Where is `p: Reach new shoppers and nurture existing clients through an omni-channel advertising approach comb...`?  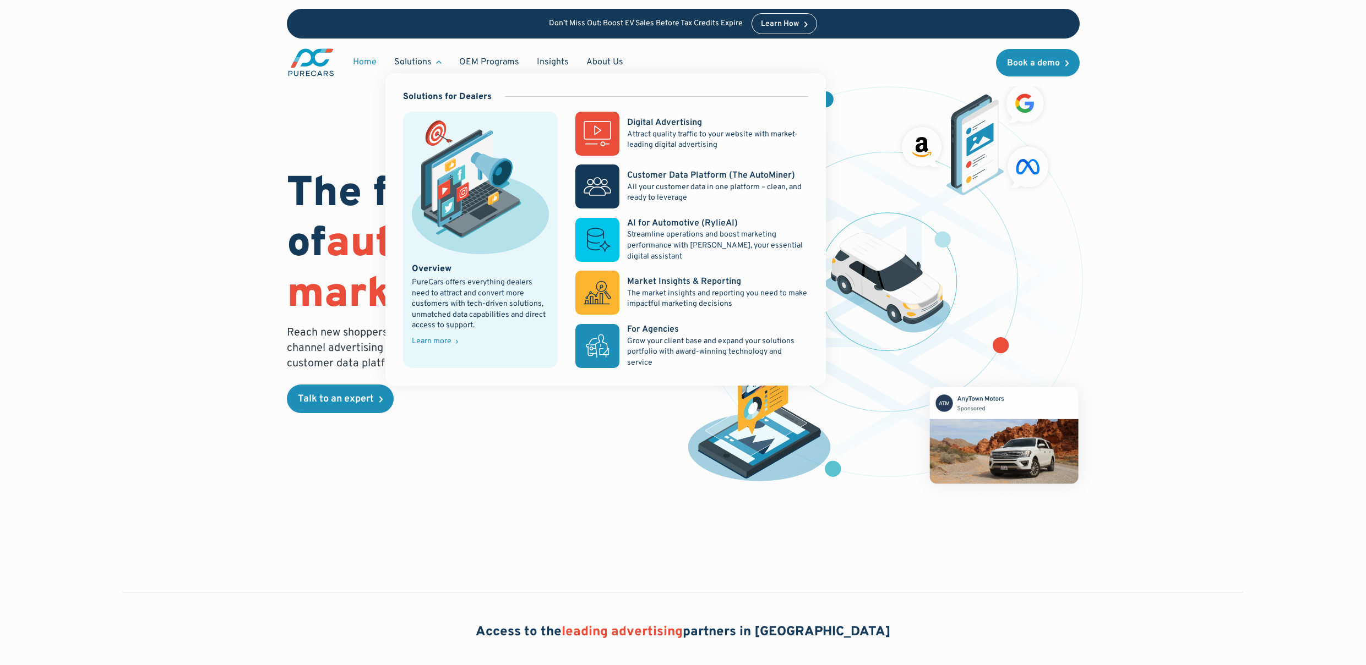
p: Reach new shoppers and nurture existing clients through an omni-channel advertising approach comb... is located at coordinates (454, 348).